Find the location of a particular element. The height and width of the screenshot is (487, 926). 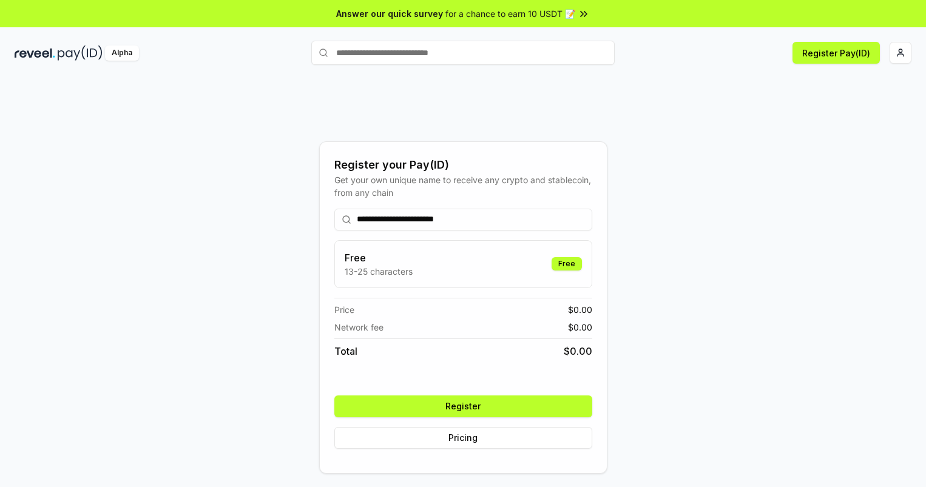

h3: Free is located at coordinates (379, 258).